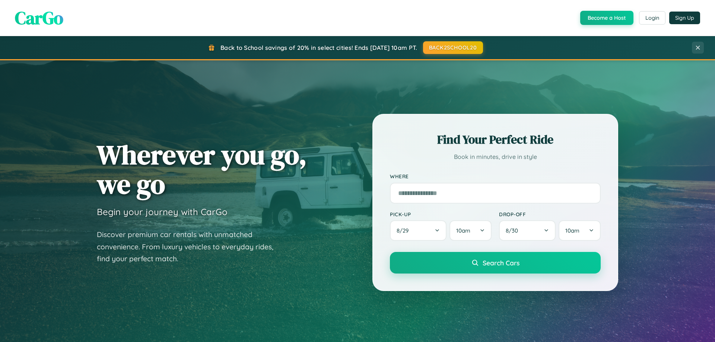 The width and height of the screenshot is (715, 342). I want to click on p: Book in minutes, drive in style, so click(495, 157).